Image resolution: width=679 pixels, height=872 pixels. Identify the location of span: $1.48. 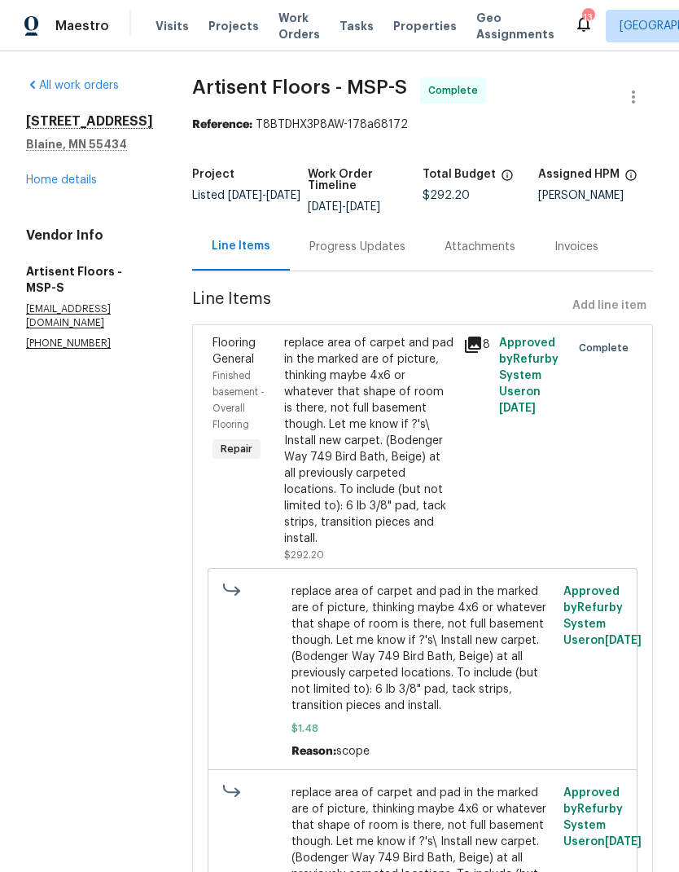
(423, 728).